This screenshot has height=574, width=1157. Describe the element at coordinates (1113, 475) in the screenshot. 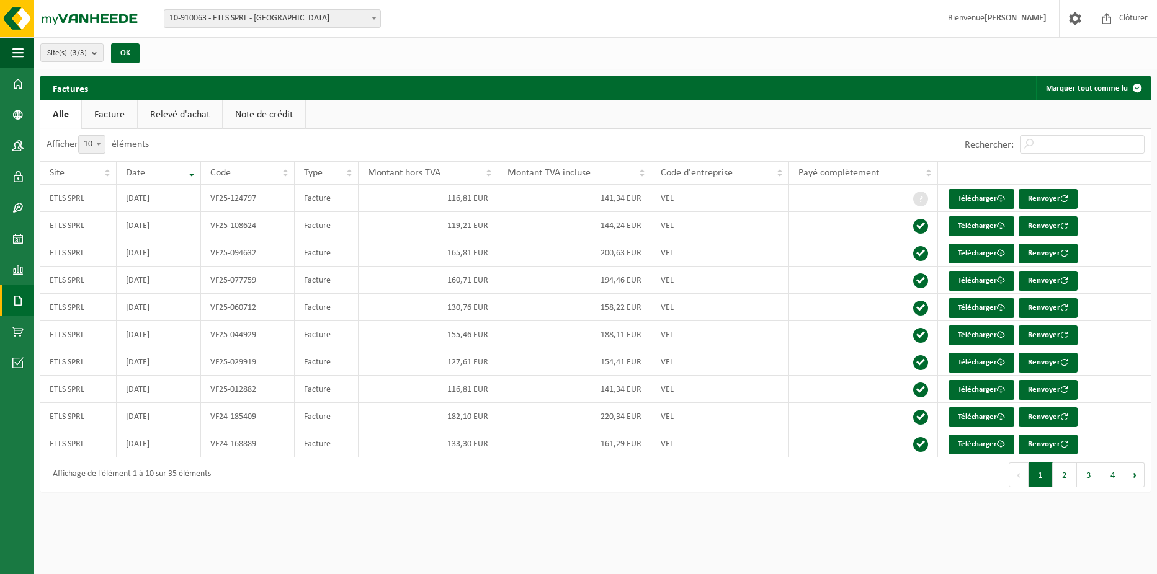

I see `button: 4` at that location.